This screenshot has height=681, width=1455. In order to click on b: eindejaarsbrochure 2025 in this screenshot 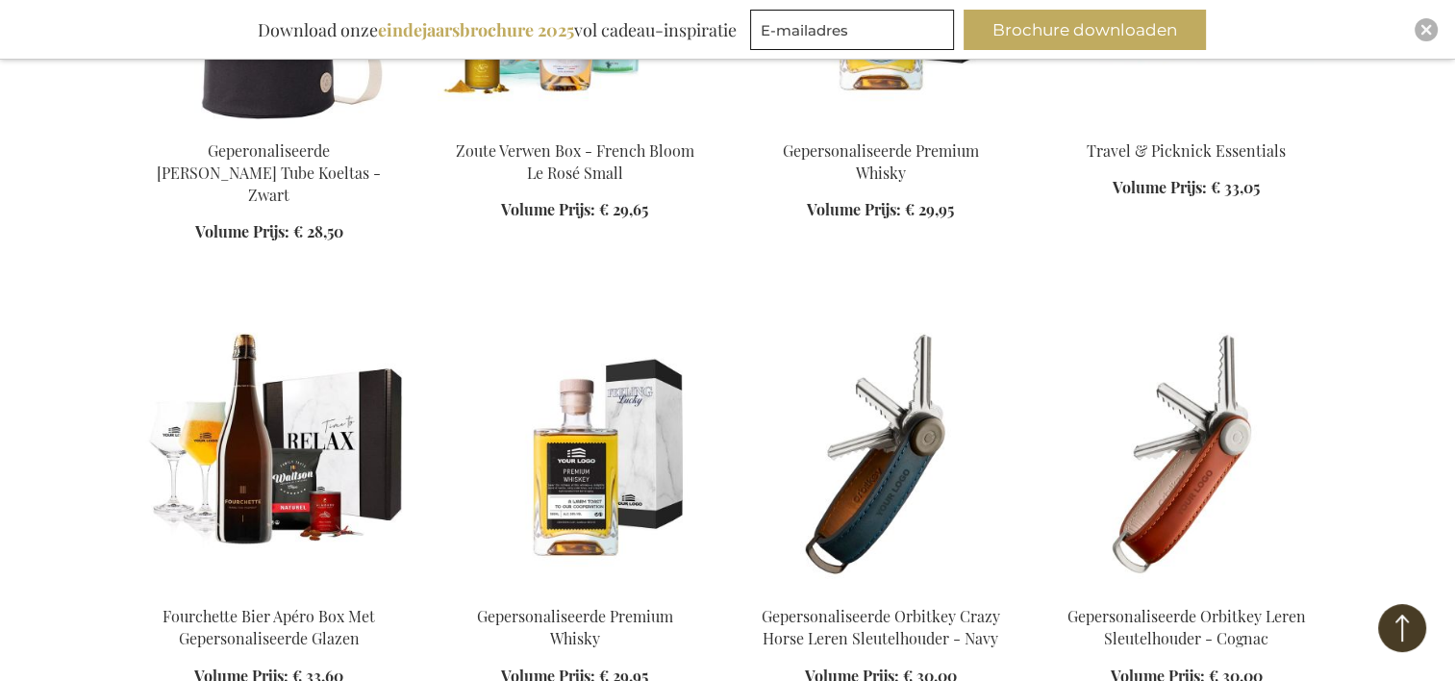, I will do `click(476, 30)`.